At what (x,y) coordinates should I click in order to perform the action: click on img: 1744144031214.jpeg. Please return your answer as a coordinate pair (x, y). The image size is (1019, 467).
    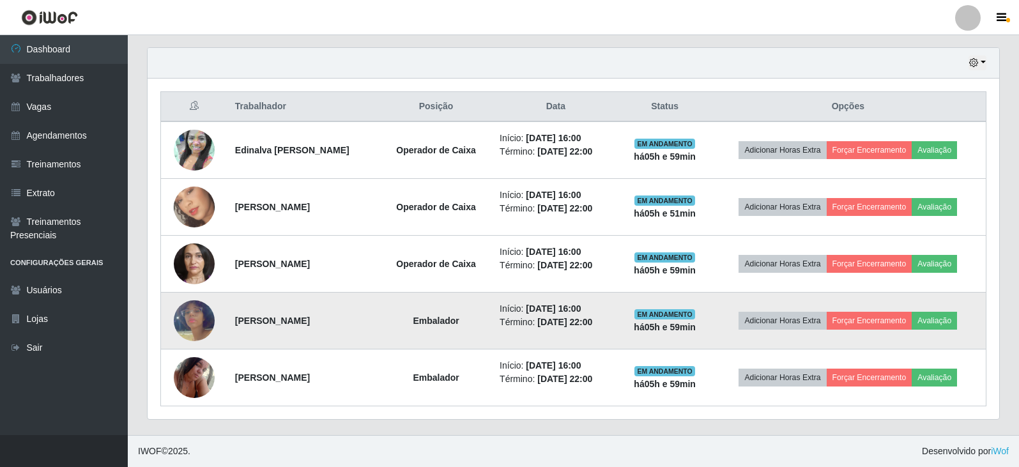
    Looking at the image, I should click on (194, 264).